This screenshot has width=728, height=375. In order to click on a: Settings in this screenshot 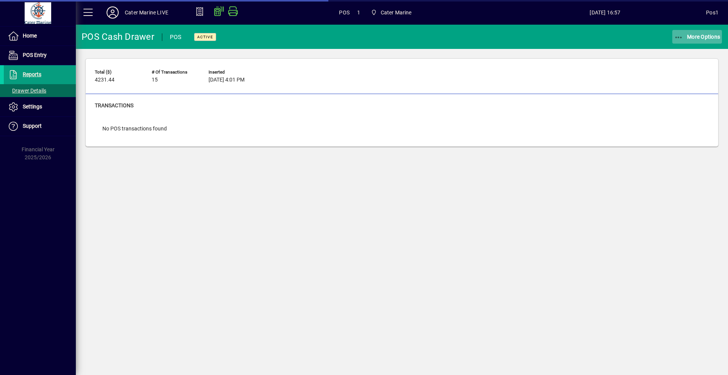, I will do `click(40, 107)`.